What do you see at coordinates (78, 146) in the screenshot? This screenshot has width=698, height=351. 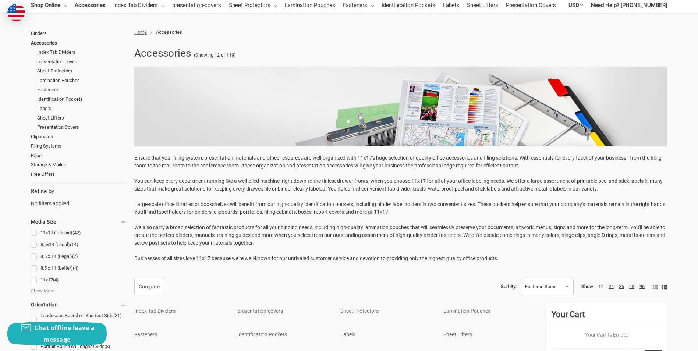 I see `a: Filing Systems` at bounding box center [78, 146].